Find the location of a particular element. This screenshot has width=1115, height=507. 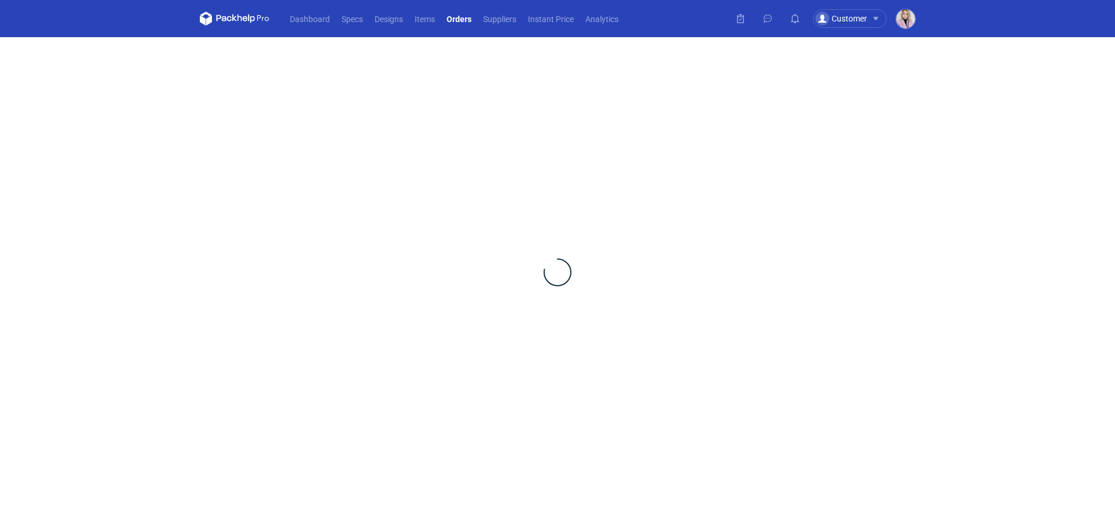

a: Analytics is located at coordinates (602, 19).